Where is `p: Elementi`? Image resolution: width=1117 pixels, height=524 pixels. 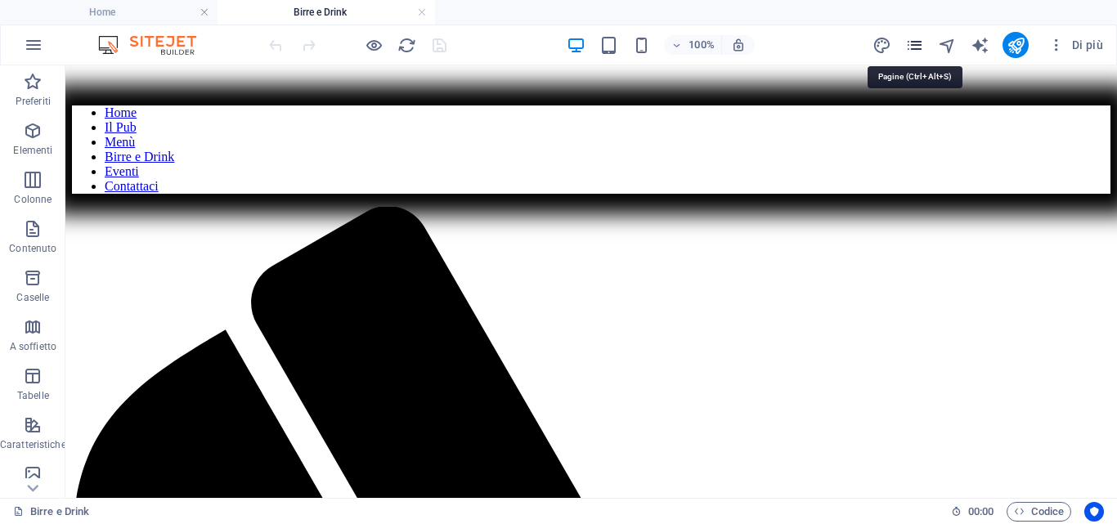
p: Elementi is located at coordinates (33, 150).